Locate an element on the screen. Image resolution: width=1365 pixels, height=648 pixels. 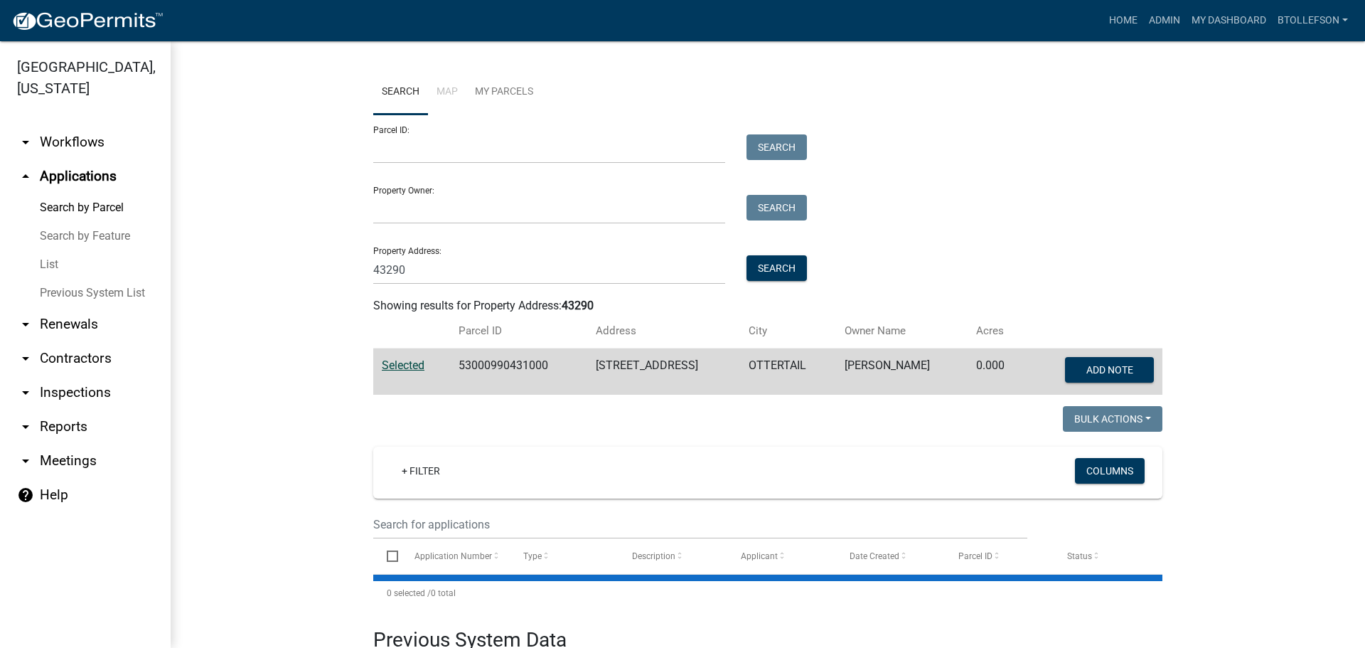
span: Status is located at coordinates (1079, 556).